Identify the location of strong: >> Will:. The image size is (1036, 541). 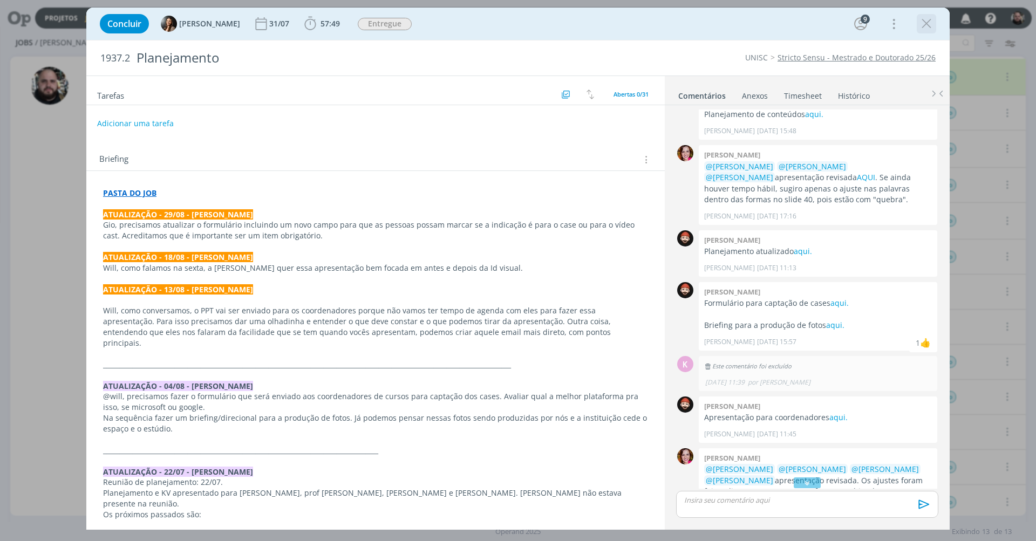
(117, 525).